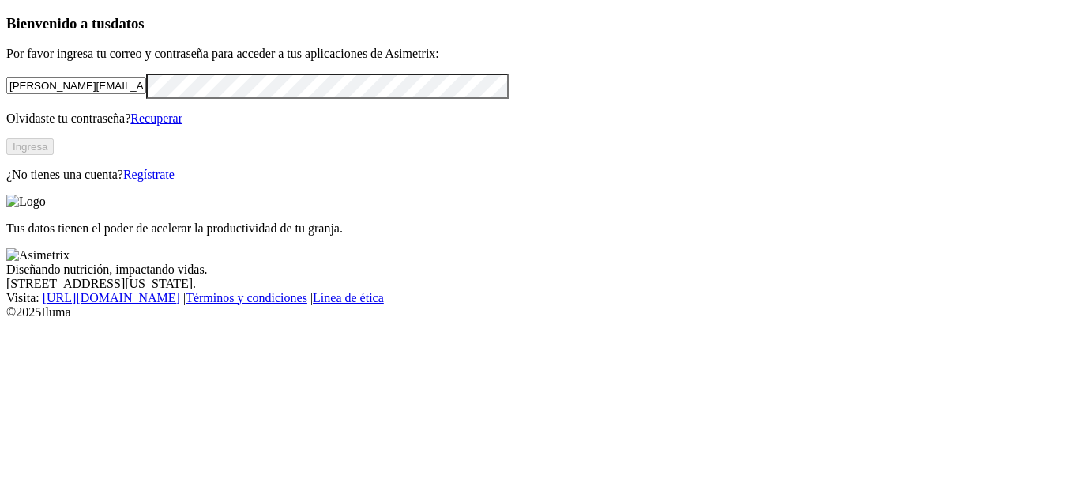 This screenshot has width=1079, height=480. What do you see at coordinates (348, 297) in the screenshot?
I see `a: Línea de ética` at bounding box center [348, 297].